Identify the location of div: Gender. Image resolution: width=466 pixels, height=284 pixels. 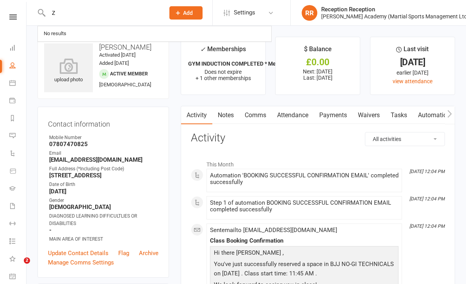
(104, 200).